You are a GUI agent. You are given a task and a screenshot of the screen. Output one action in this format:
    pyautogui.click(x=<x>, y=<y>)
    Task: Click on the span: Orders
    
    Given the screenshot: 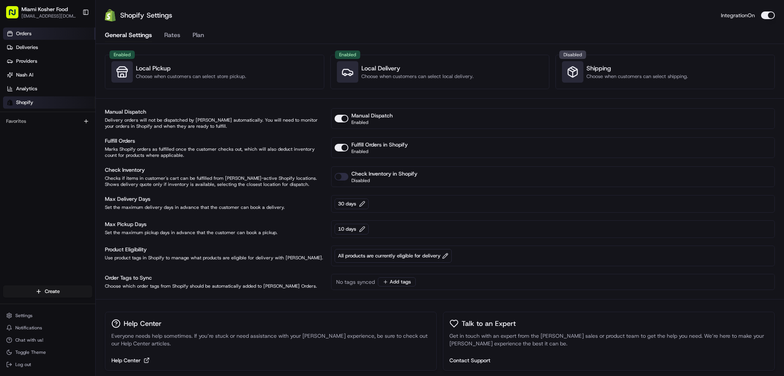 What is the action you would take?
    pyautogui.click(x=24, y=34)
    